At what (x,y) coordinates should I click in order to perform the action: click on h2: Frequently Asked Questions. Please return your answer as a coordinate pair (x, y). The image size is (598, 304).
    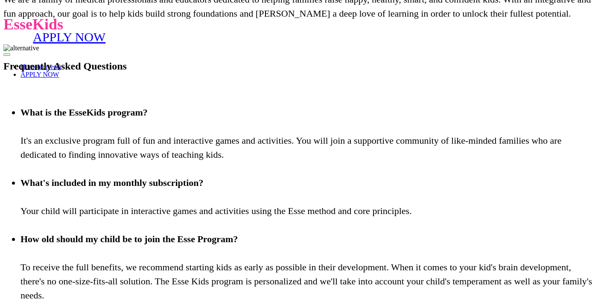
    Looking at the image, I should click on (299, 66).